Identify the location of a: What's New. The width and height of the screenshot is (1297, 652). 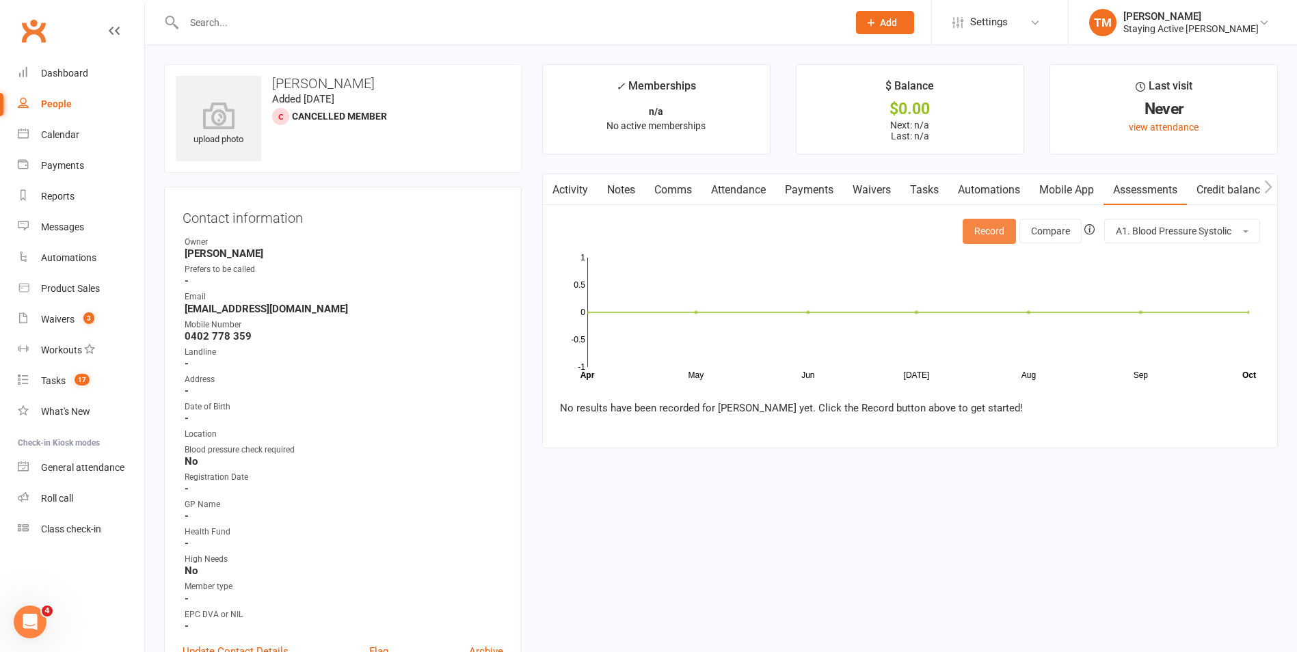
(81, 412).